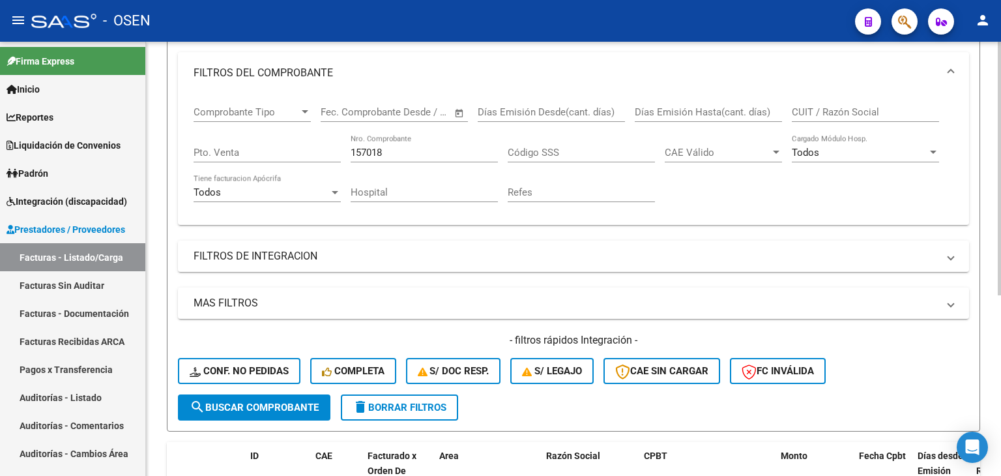 This screenshot has width=1001, height=476. What do you see at coordinates (30, 117) in the screenshot?
I see `span: Reportes` at bounding box center [30, 117].